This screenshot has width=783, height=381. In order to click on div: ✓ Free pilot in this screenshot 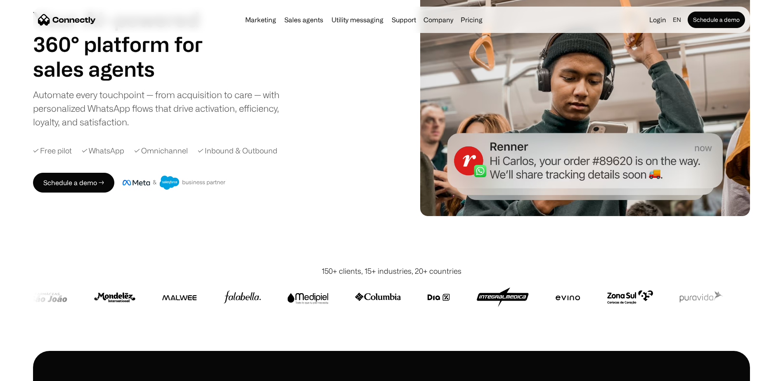, I will do `click(52, 151)`.